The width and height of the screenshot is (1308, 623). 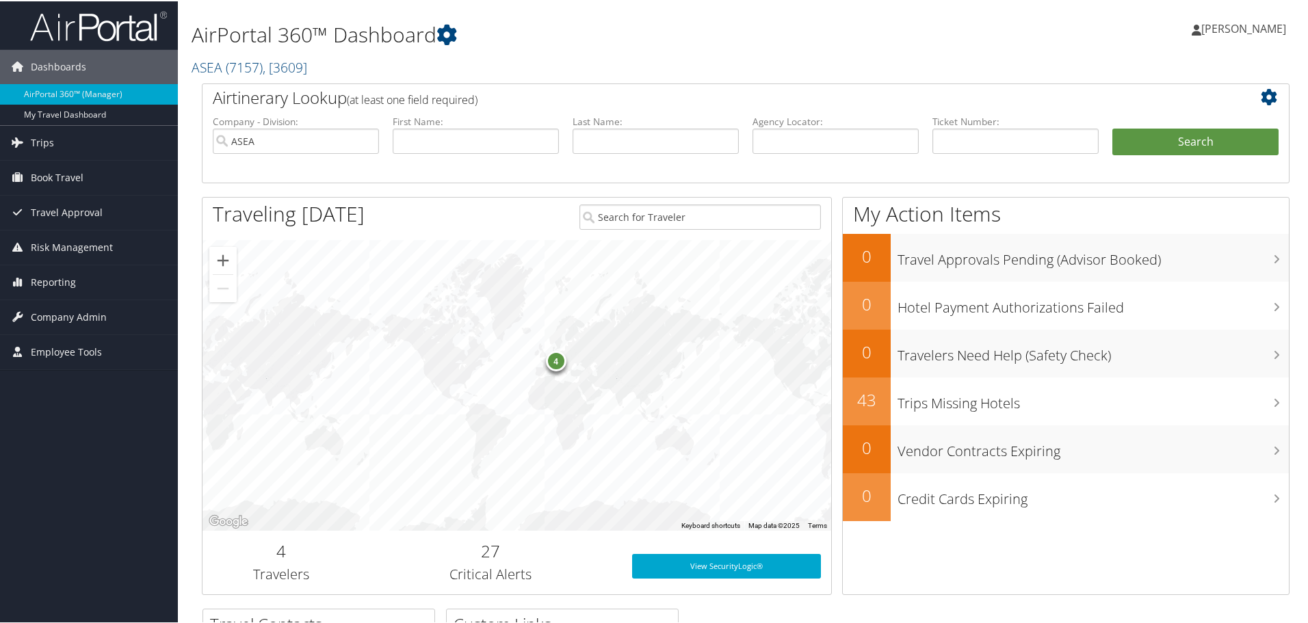 What do you see at coordinates (1066, 213) in the screenshot?
I see `h1: My Action Items` at bounding box center [1066, 213].